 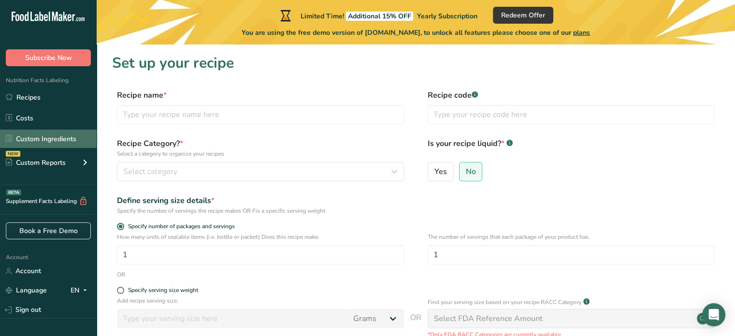 What do you see at coordinates (379, 16) in the screenshot?
I see `span: Additional 15% OFF` at bounding box center [379, 16].